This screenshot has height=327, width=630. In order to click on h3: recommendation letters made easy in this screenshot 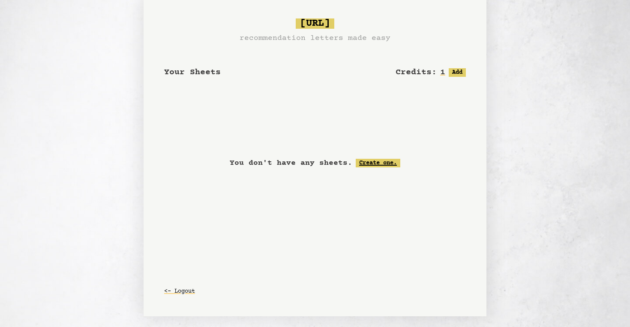, I will do `click(315, 38)`.